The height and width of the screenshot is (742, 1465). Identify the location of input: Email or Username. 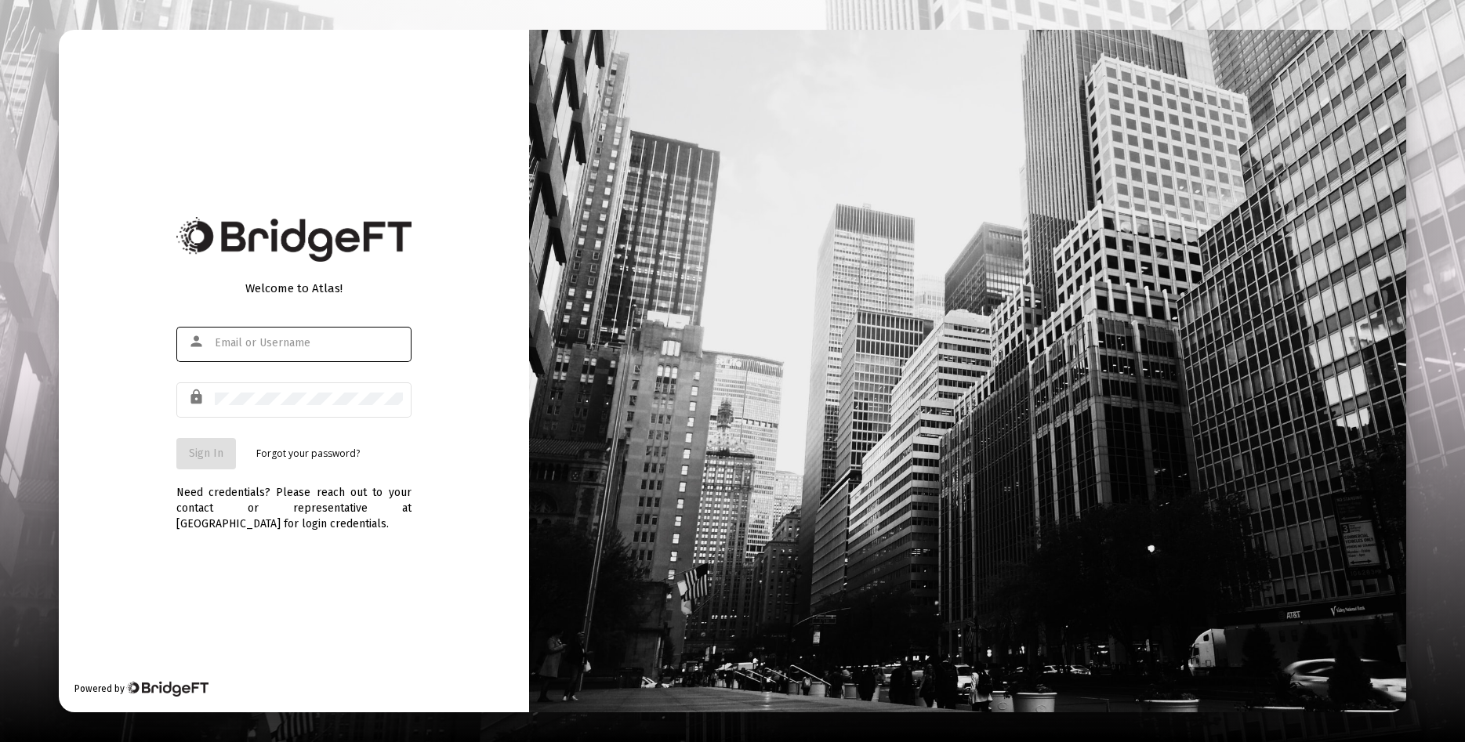
(309, 343).